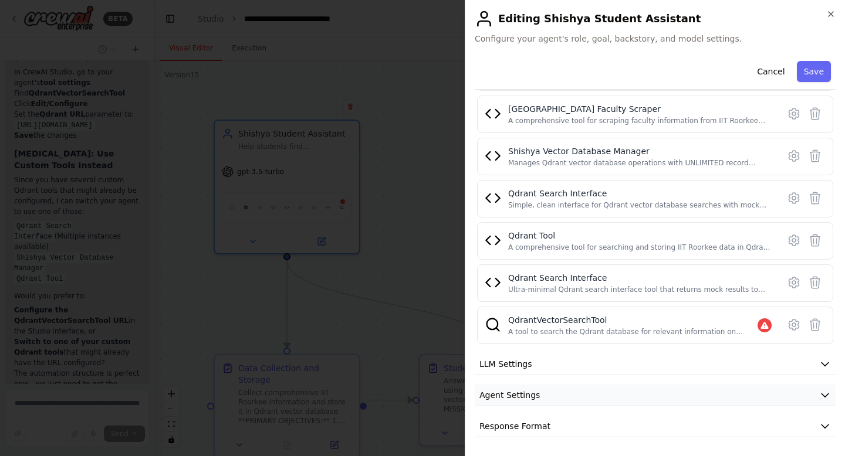 The height and width of the screenshot is (456, 845). What do you see at coordinates (515, 427) in the screenshot?
I see `span: Response Format` at bounding box center [515, 427].